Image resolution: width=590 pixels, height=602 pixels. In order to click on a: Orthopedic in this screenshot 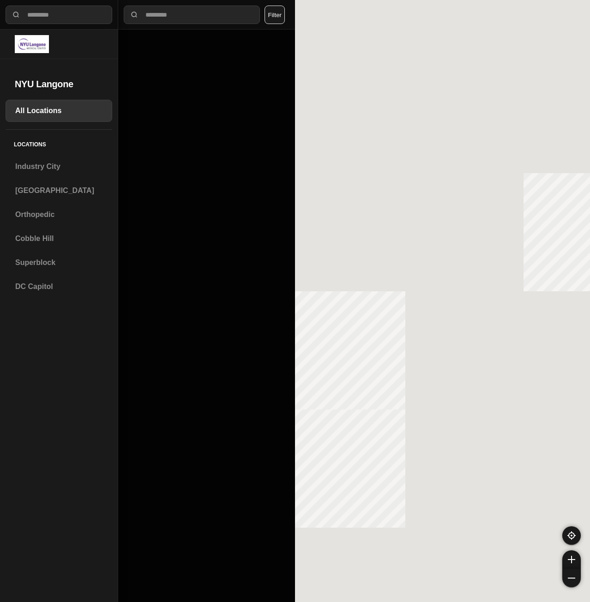, I will do `click(59, 215)`.